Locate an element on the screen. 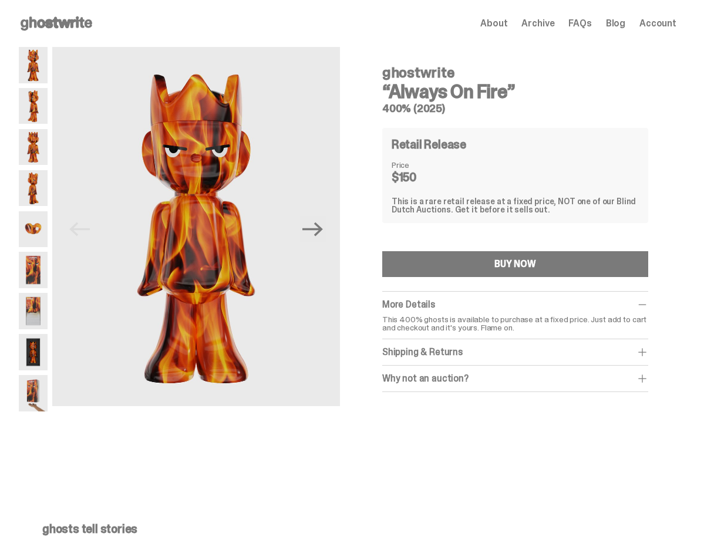  p: ghosts tell stories is located at coordinates (348, 529).